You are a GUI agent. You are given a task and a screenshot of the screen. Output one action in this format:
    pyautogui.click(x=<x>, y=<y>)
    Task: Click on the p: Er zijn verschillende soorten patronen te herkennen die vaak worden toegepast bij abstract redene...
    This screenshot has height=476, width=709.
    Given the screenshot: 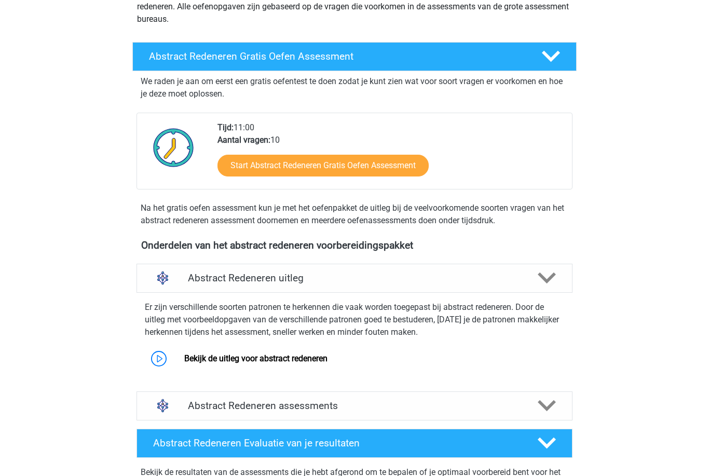 What is the action you would take?
    pyautogui.click(x=354, y=320)
    